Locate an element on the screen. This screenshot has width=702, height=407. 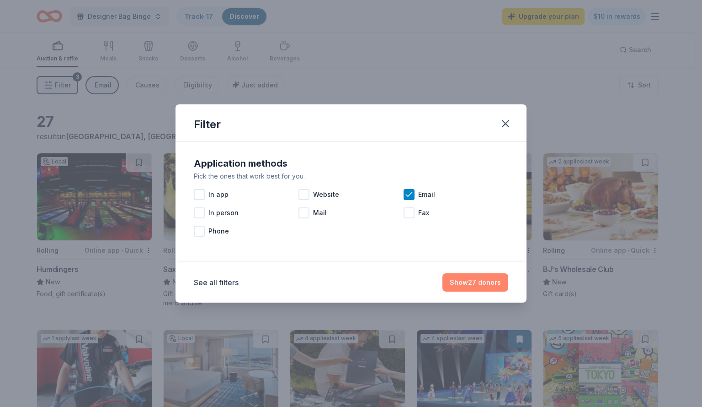
div: Application methods is located at coordinates (351, 163).